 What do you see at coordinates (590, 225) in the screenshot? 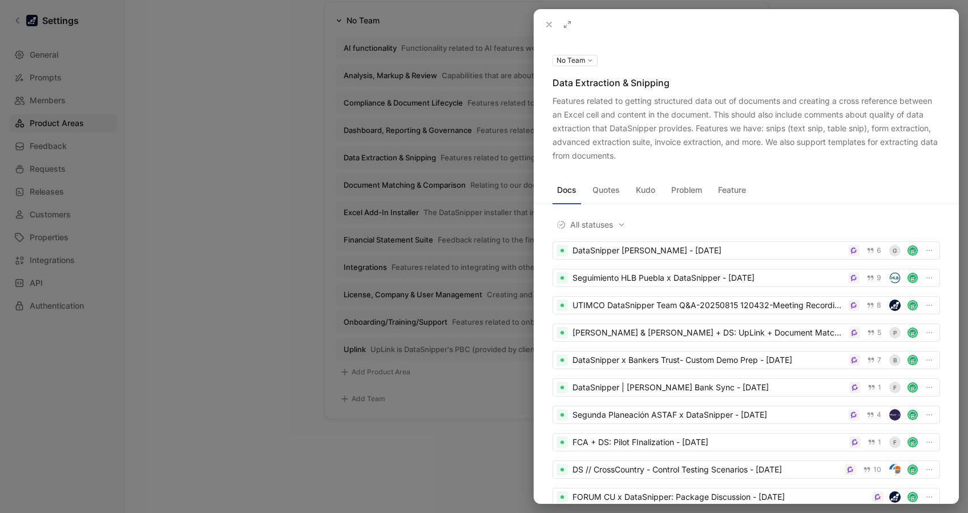
I see `span: All statuses` at bounding box center [590, 225].